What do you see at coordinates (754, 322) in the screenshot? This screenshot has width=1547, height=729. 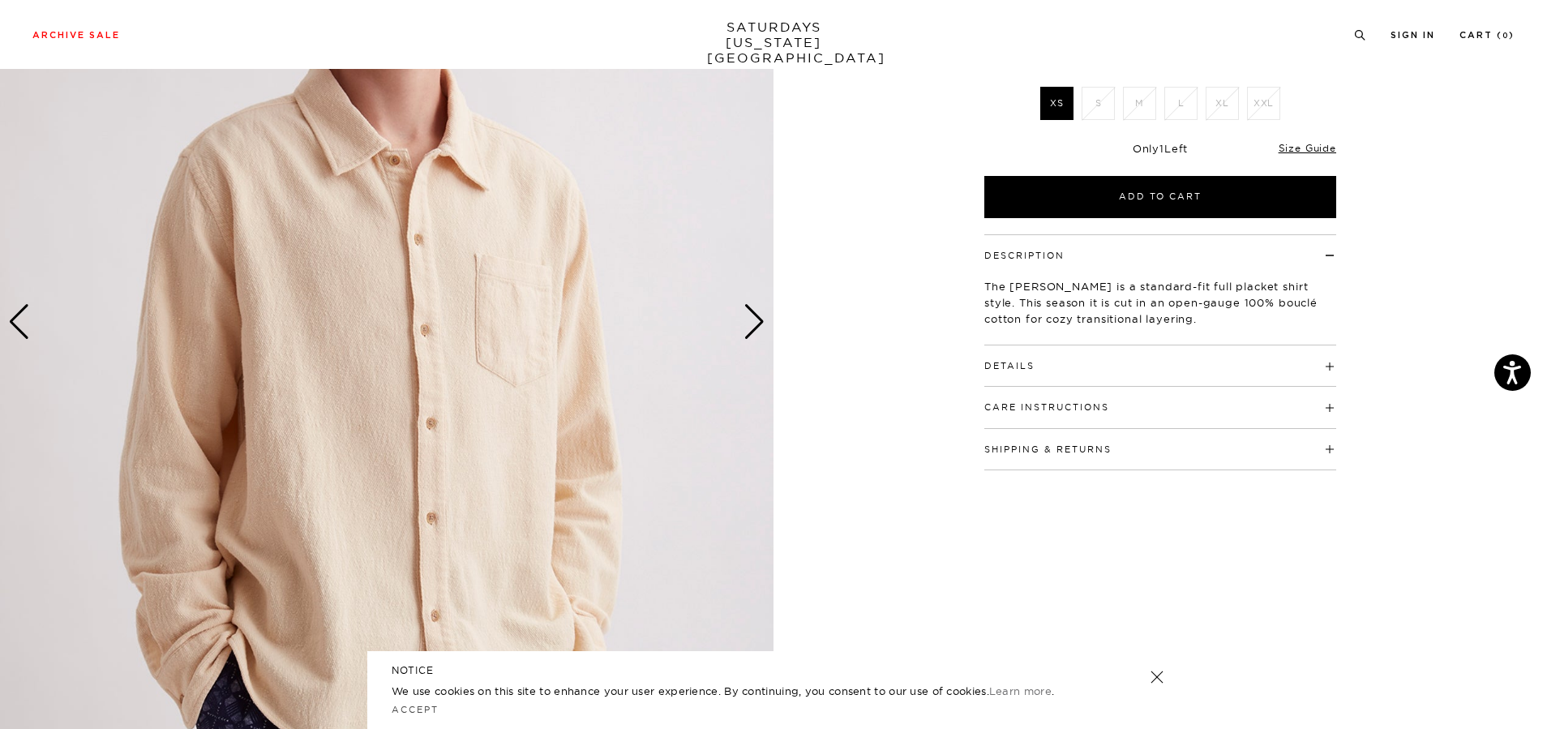 I see `div: Next slide` at bounding box center [754, 322].